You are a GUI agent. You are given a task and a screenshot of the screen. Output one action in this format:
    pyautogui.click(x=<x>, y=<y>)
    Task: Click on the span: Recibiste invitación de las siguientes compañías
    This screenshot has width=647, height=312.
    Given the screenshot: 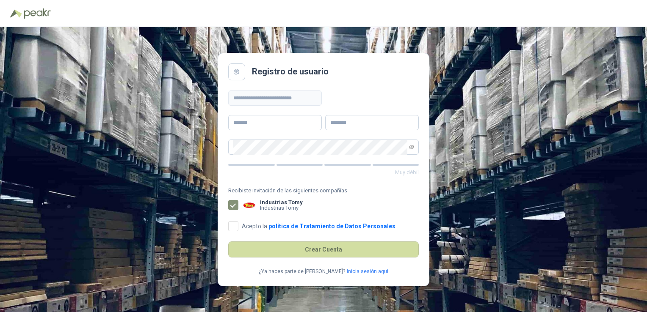 What is the action you would take?
    pyautogui.click(x=323, y=191)
    